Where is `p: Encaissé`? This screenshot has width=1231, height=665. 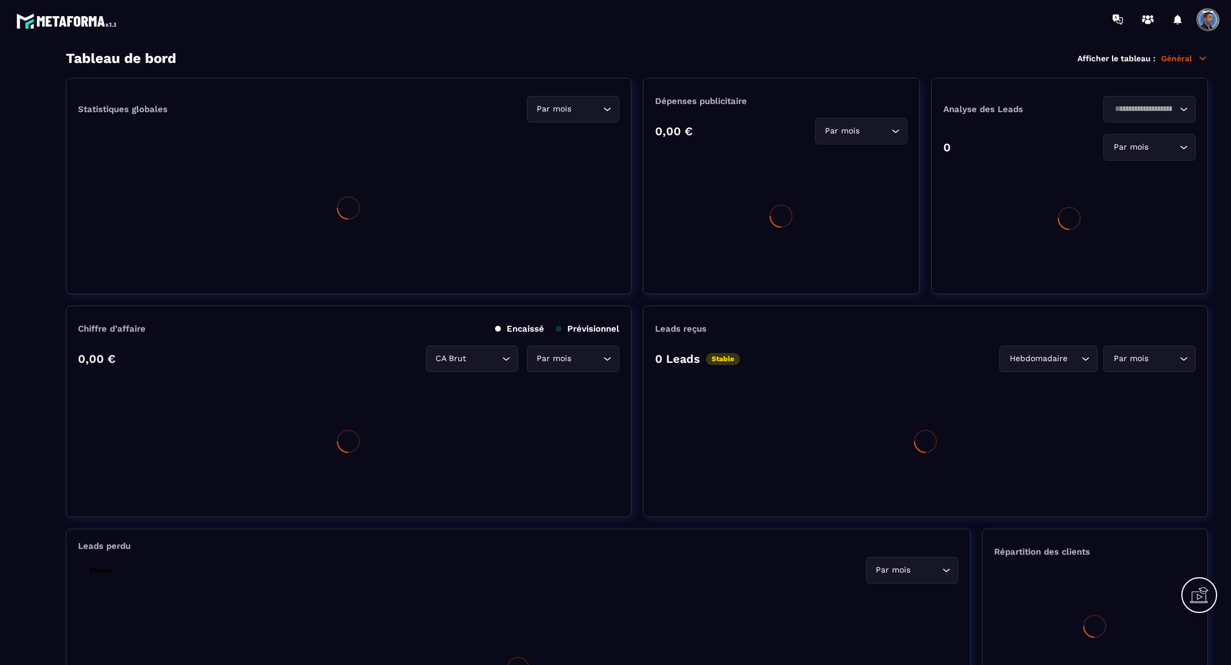
p: Encaissé is located at coordinates (519, 329).